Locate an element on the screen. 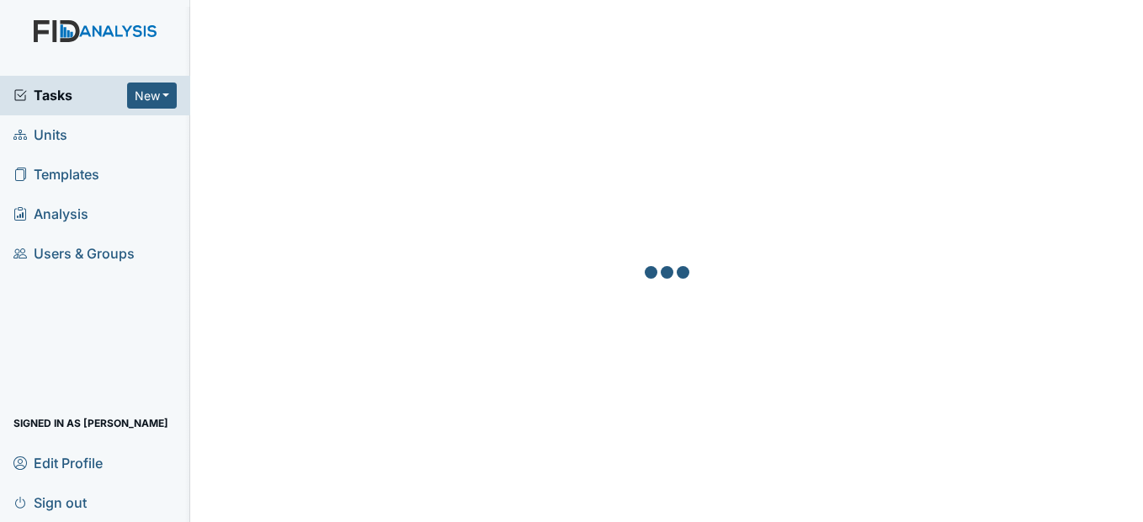 Image resolution: width=1143 pixels, height=522 pixels. a: Tasks is located at coordinates (70, 95).